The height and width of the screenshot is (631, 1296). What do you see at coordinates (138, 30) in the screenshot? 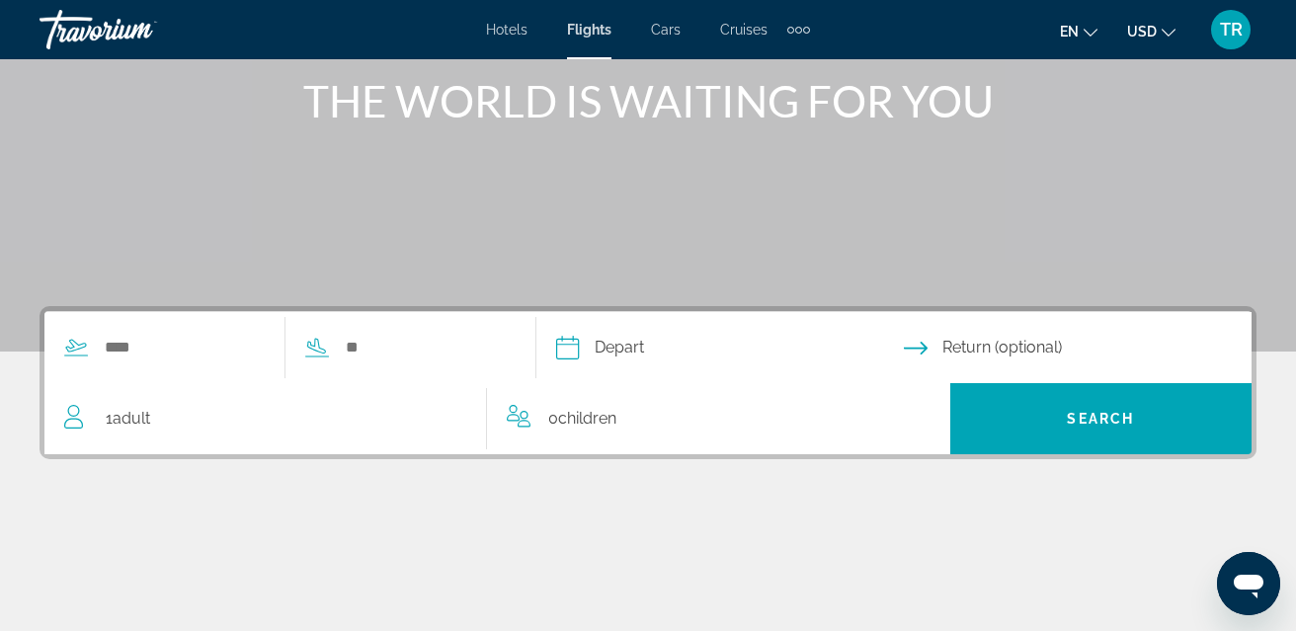
I see `a: Travorium` at bounding box center [138, 30].